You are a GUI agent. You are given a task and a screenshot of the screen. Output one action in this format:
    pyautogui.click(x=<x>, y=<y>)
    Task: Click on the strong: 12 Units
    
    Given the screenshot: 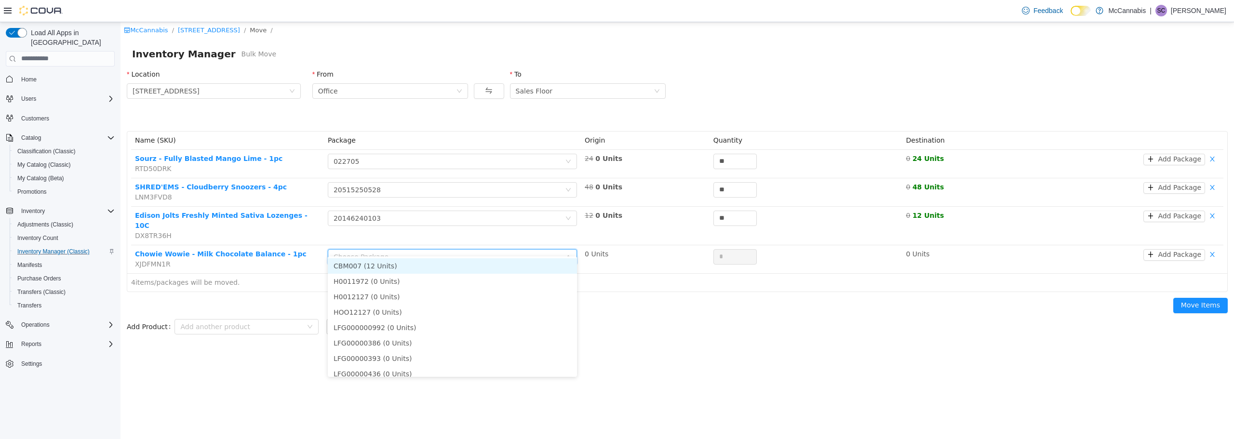 What is the action you would take?
    pyautogui.click(x=808, y=193)
    